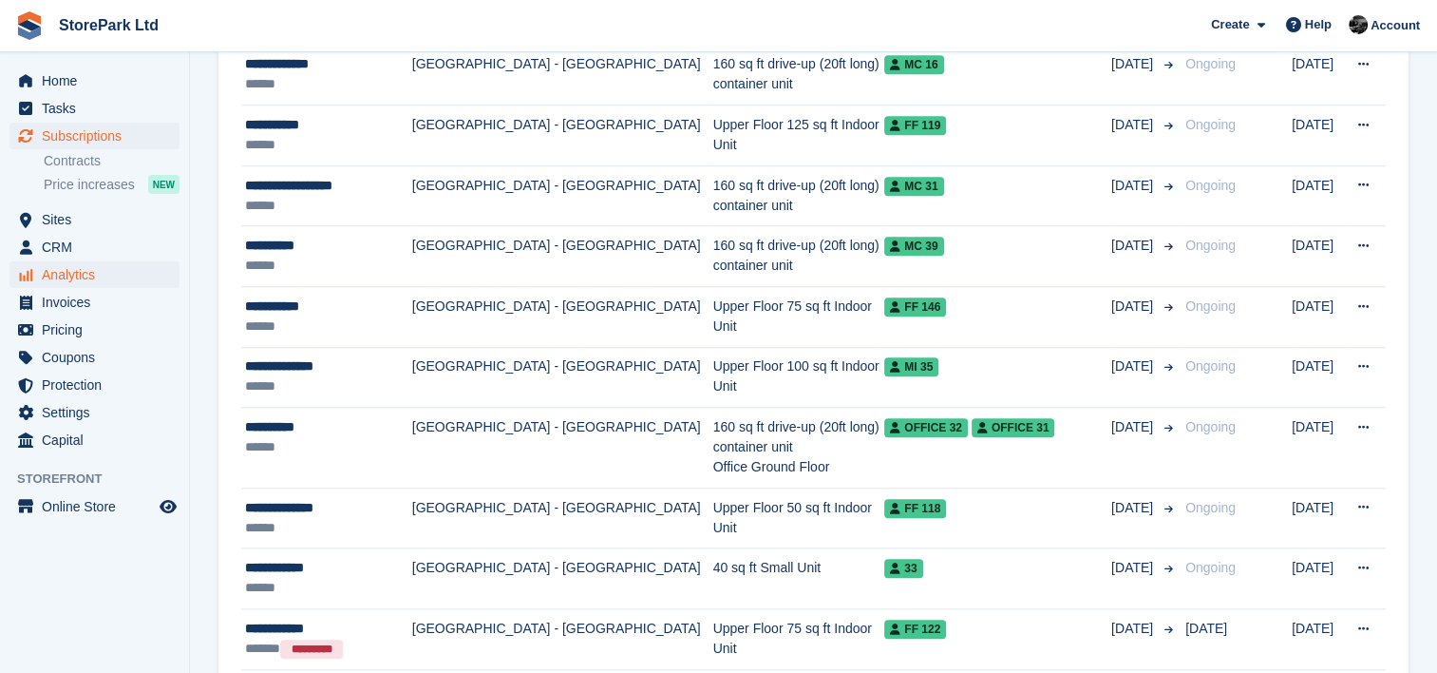  I want to click on span: Analytics, so click(99, 275).